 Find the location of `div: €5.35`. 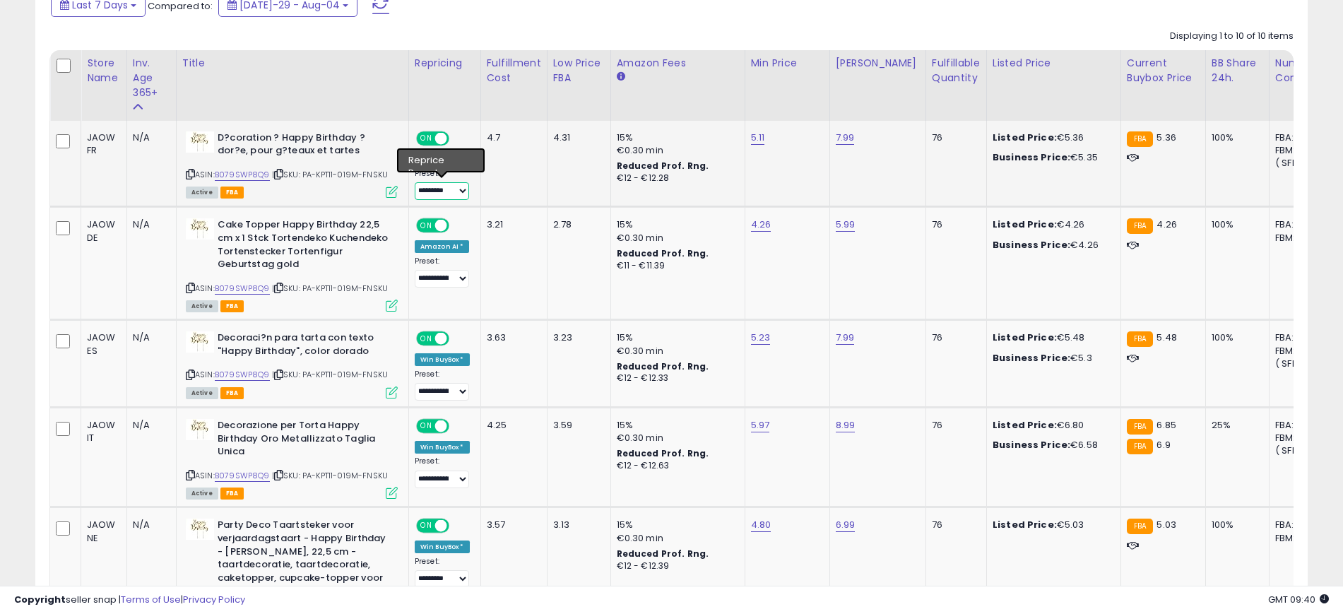

div: €5.35 is located at coordinates (1051, 158).